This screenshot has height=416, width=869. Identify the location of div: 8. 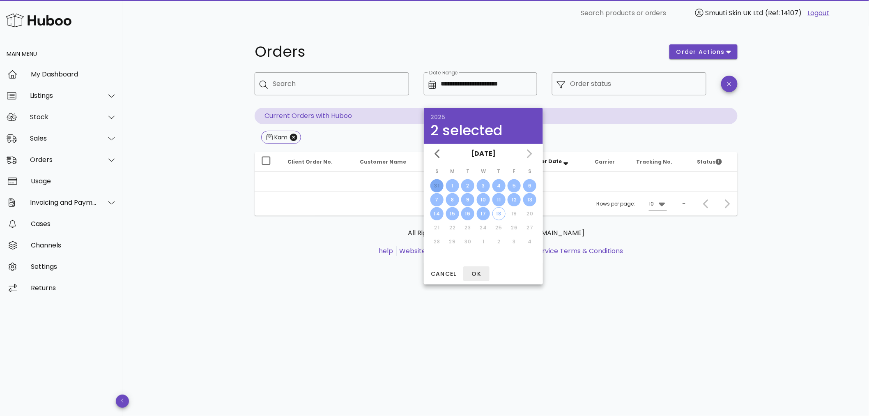
(453, 200).